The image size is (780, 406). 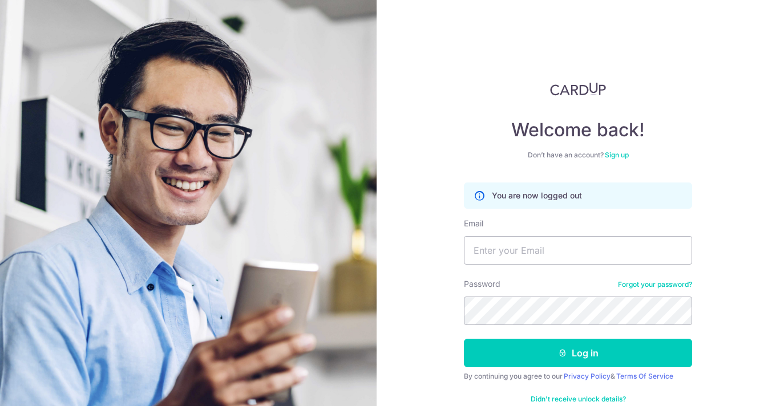 I want to click on a: Didn't receive unlock details?, so click(x=578, y=400).